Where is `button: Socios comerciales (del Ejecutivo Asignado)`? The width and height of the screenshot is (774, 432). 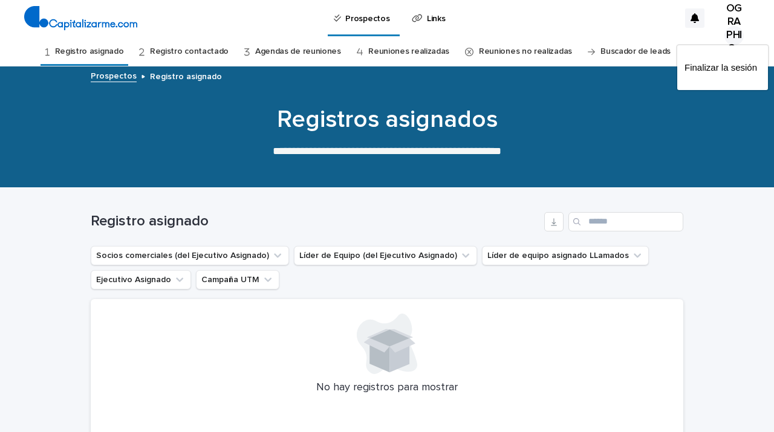 button: Socios comerciales (del Ejecutivo Asignado) is located at coordinates (190, 256).